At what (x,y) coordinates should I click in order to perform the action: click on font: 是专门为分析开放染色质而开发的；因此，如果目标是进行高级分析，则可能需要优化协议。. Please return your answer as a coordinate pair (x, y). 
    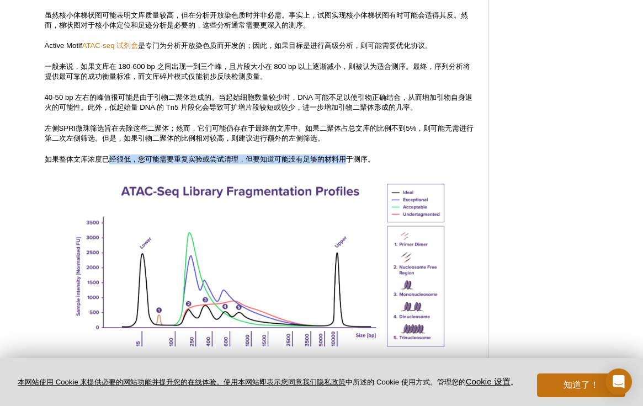
    Looking at the image, I should click on (285, 45).